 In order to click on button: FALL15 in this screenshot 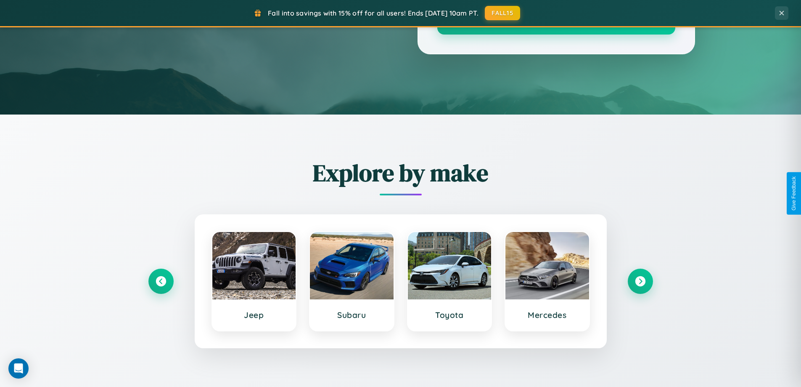, I will do `click(503, 13)`.